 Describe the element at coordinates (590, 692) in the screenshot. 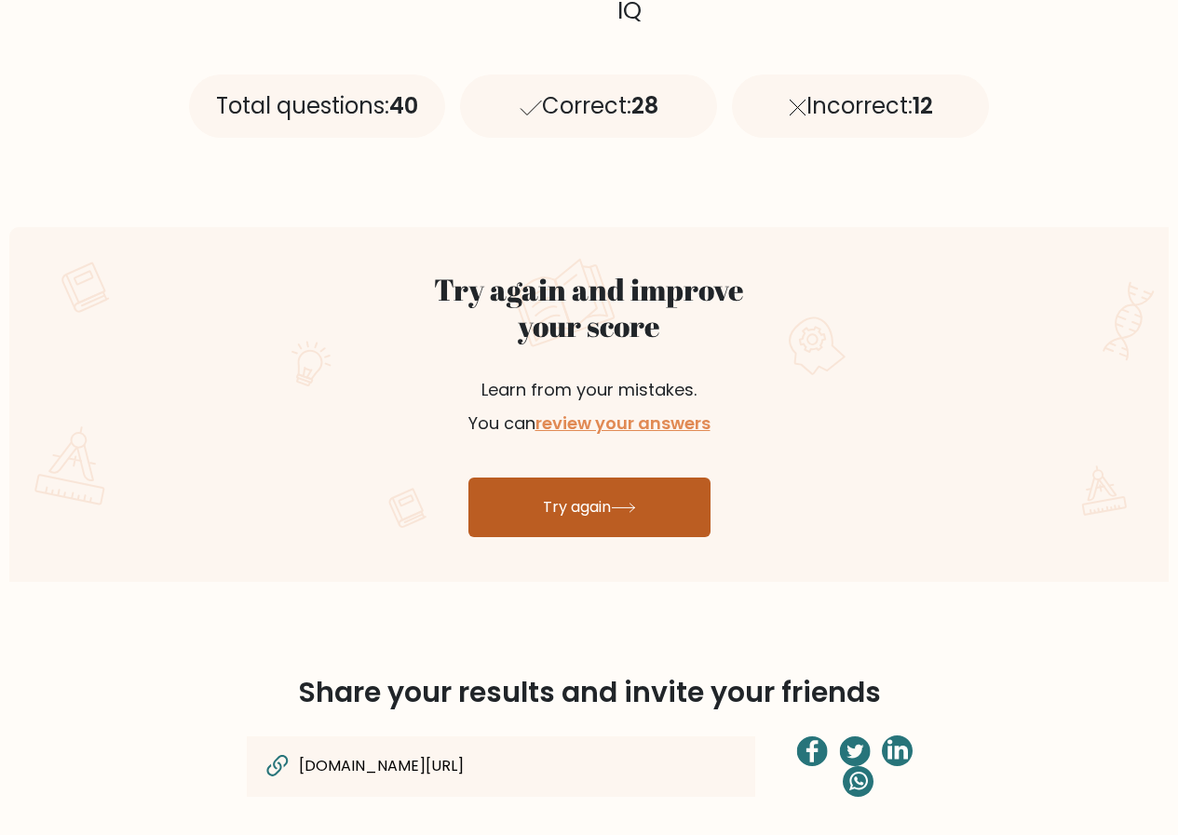

I see `span: Share your results and invite your friends` at that location.